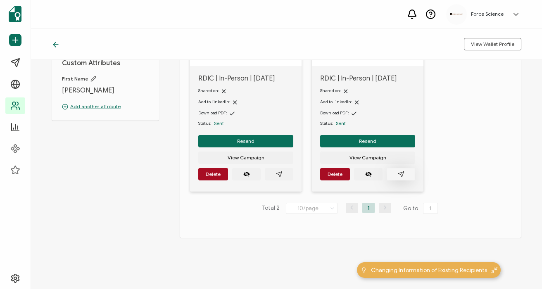 The width and height of the screenshot is (542, 289). Describe the element at coordinates (493, 44) in the screenshot. I see `span: View Wallet Profile` at that location.